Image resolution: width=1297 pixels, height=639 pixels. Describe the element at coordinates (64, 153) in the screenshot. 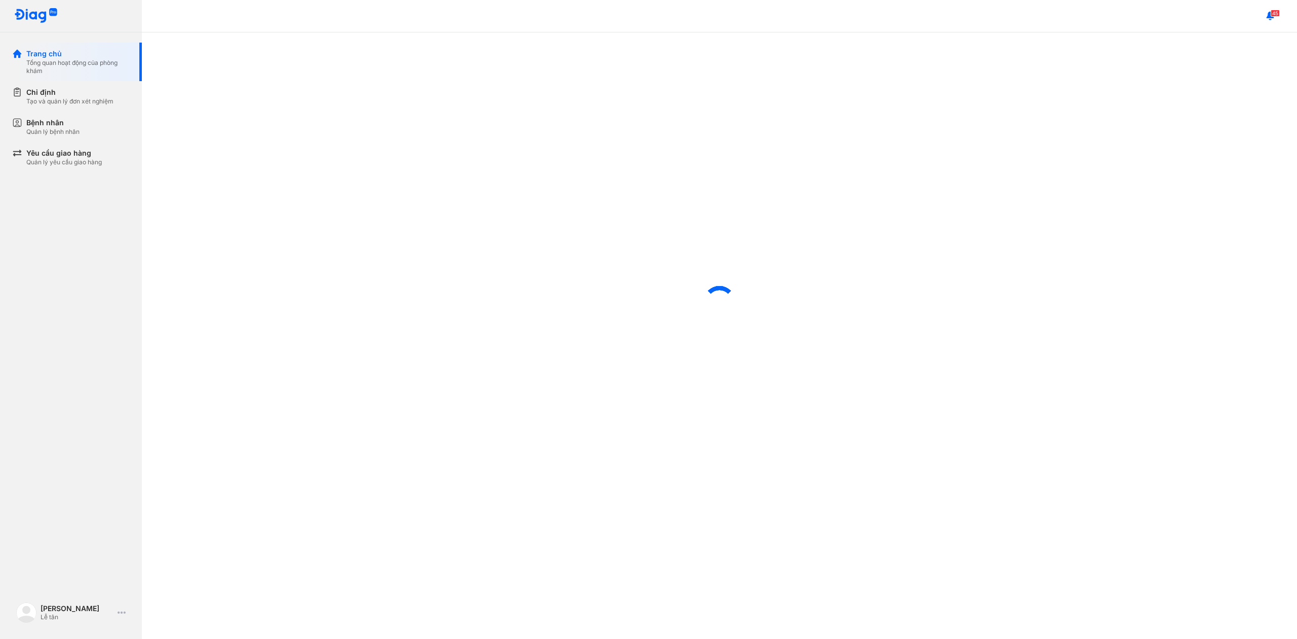

I see `div: Yêu cầu giao hàng` at that location.